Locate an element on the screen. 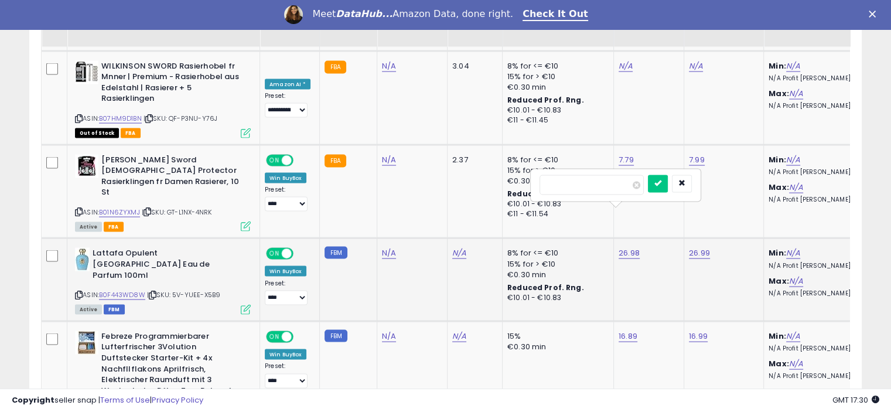 Image resolution: width=891 pixels, height=412 pixels. div: 15% is located at coordinates (556, 336).